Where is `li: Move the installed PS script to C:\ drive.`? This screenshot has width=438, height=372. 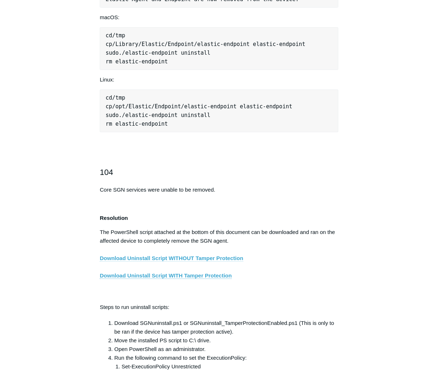
li: Move the installed PS script to C:\ drive. is located at coordinates (226, 341).